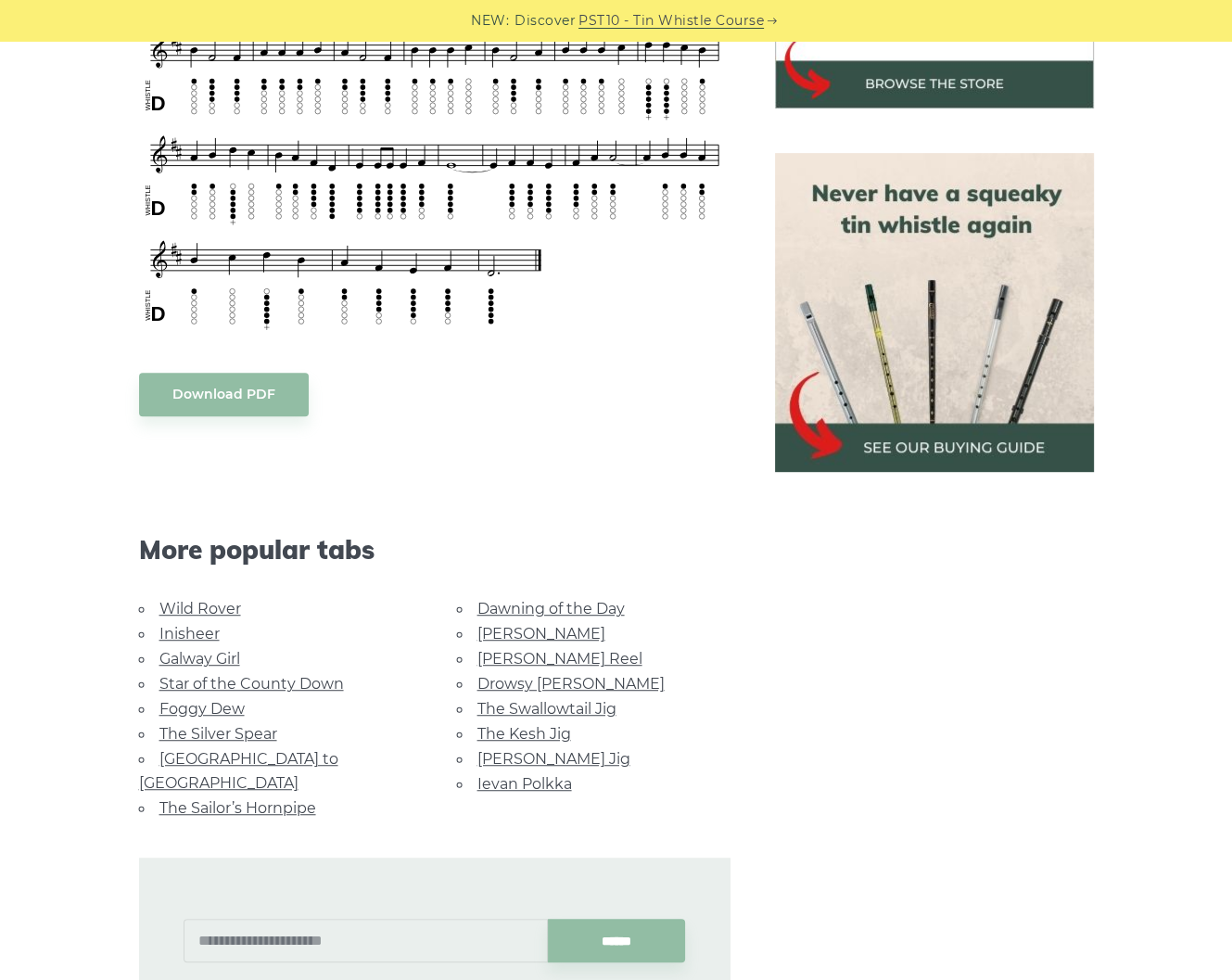 This screenshot has height=980, width=1232. What do you see at coordinates (435, 550) in the screenshot?
I see `span: More popular tabs` at bounding box center [435, 550].